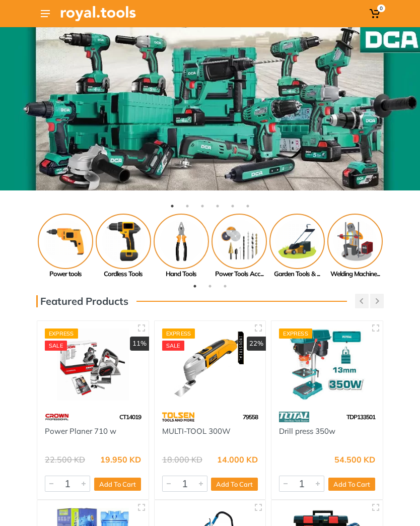  What do you see at coordinates (140, 344) in the screenshot?
I see `div: 11%` at bounding box center [140, 344].